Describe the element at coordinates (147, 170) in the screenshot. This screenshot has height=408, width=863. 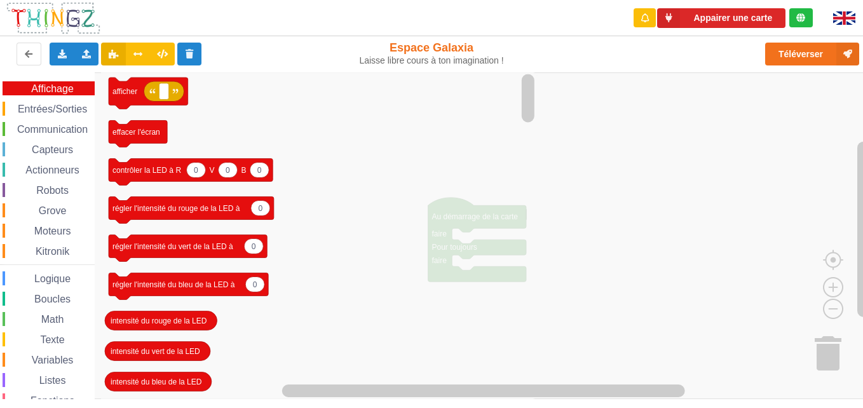
I see `text: contrôler la LED à R` at that location.